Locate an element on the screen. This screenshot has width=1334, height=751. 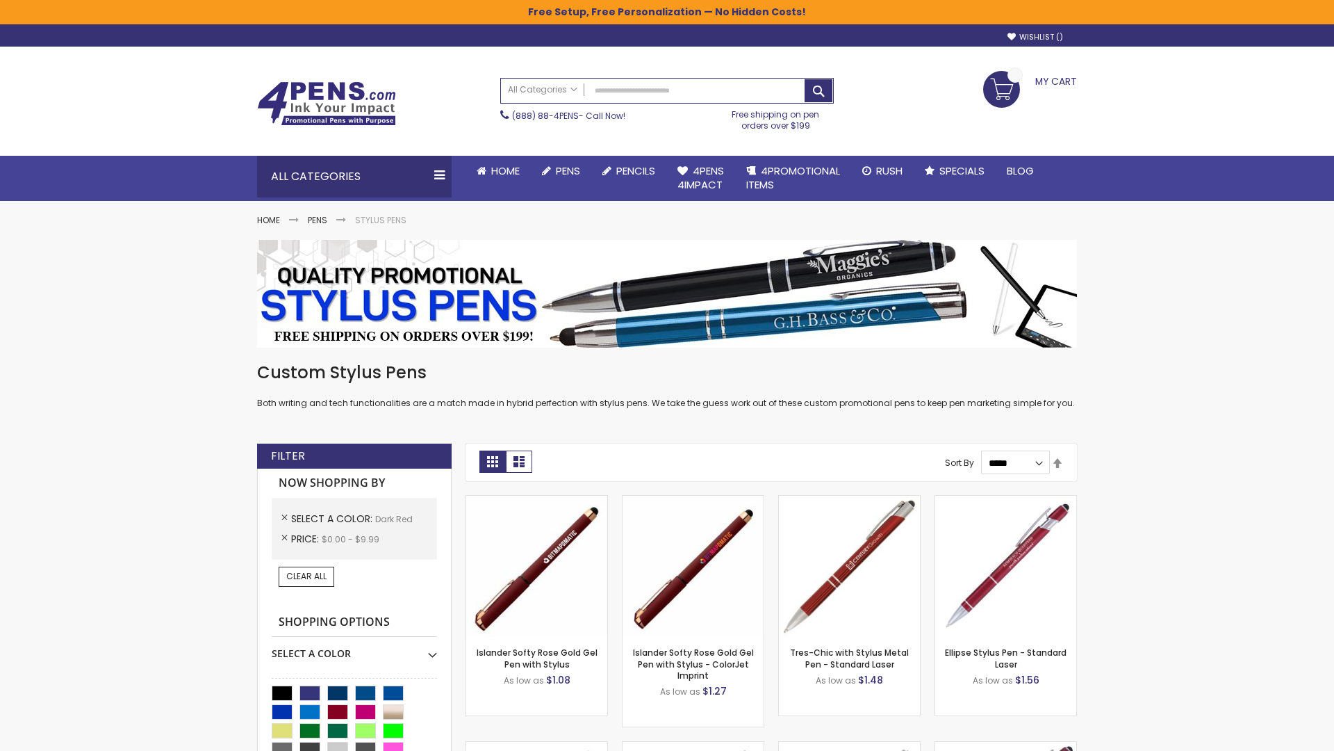
span: $1.27 is located at coordinates (714, 691).